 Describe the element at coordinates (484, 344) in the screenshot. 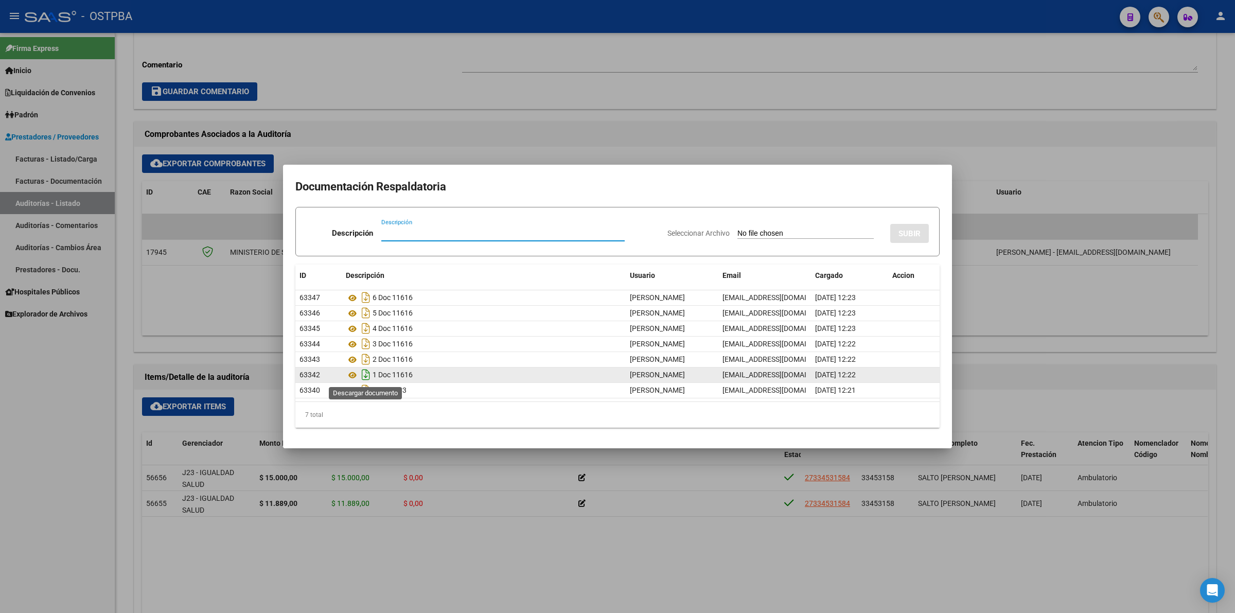

I see `div: 3 Doc 11616` at that location.